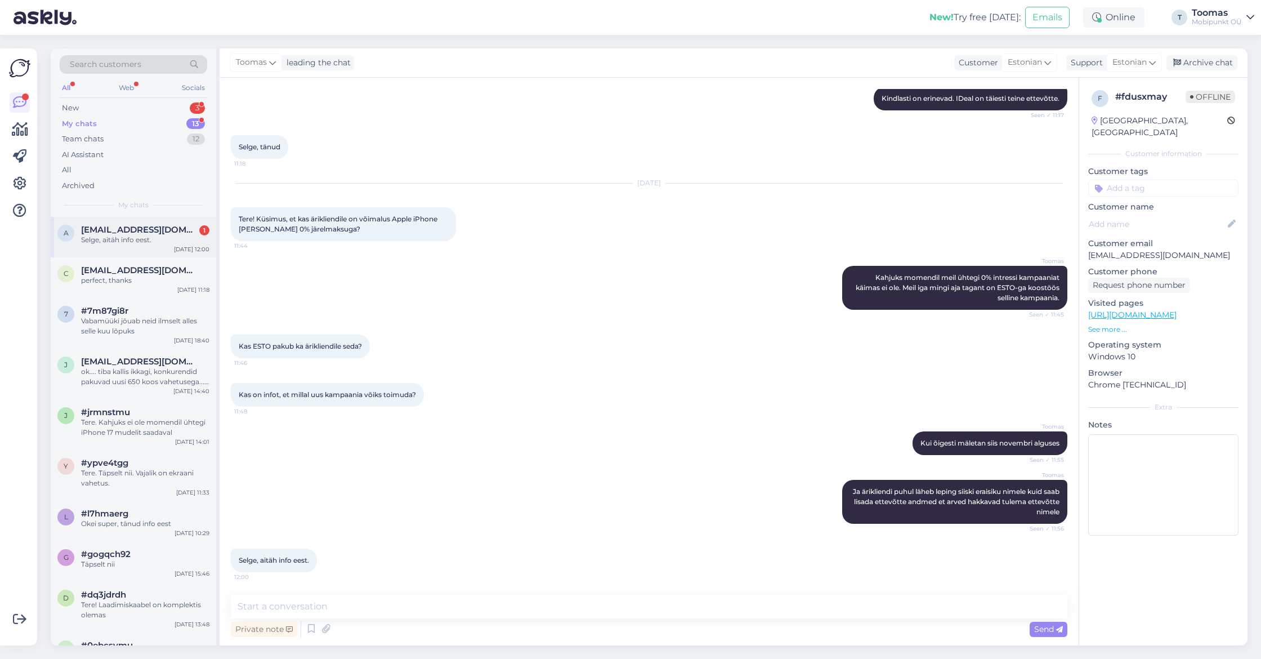 The width and height of the screenshot is (1261, 659). I want to click on span: Seen ✓ 11:17, so click(1043, 115).